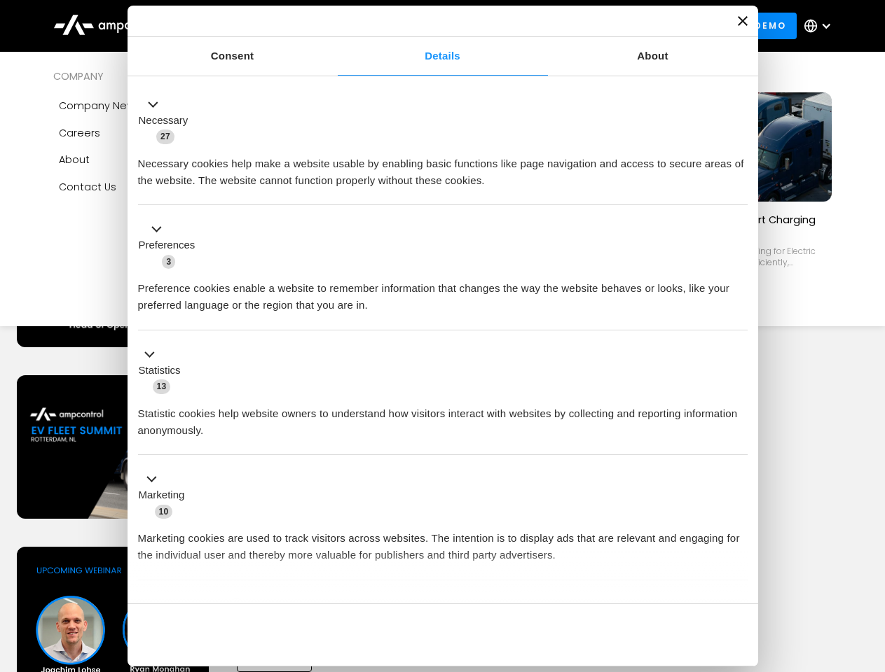 Image resolution: width=885 pixels, height=672 pixels. I want to click on div: COMPANY, so click(140, 76).